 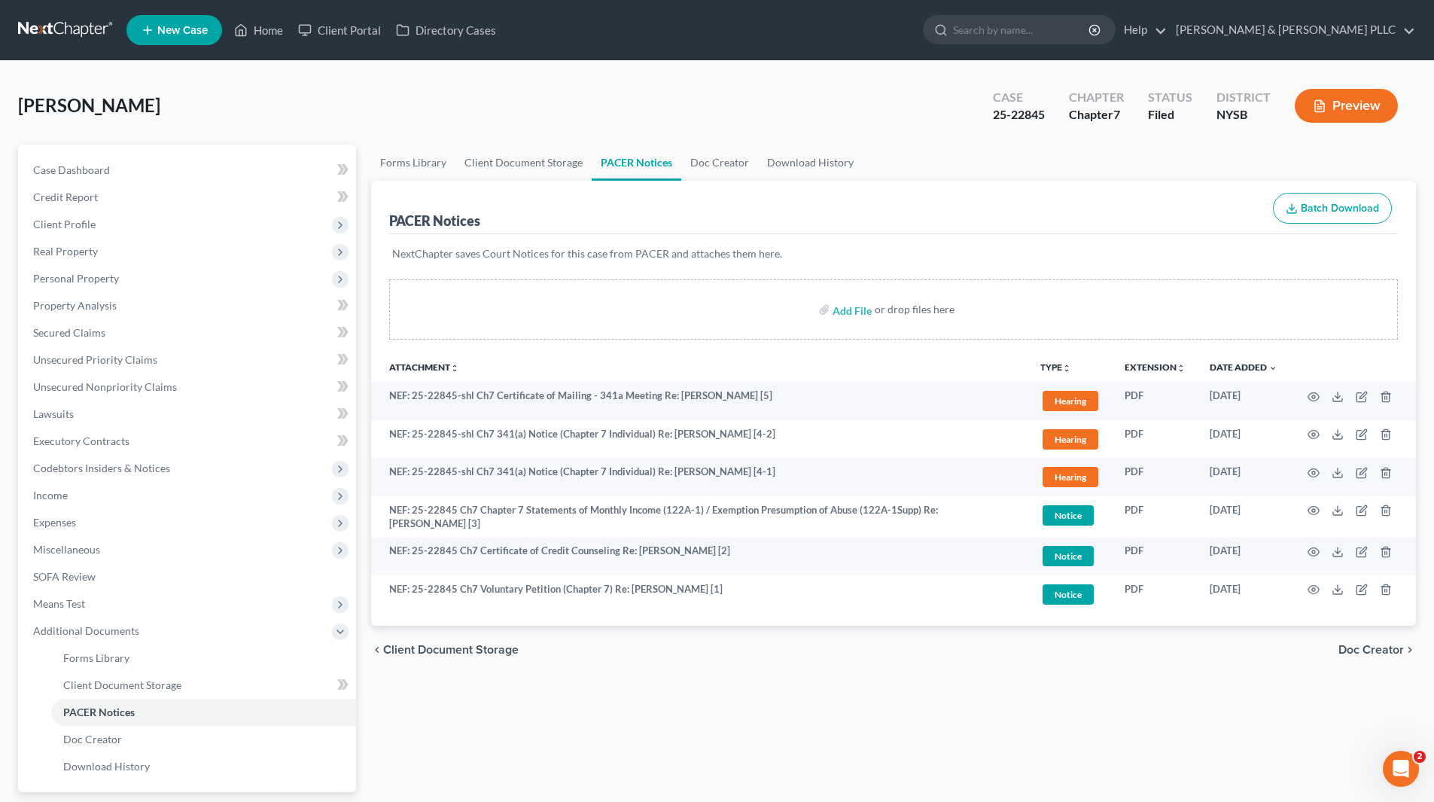 I want to click on i: expand_more, so click(x=1273, y=368).